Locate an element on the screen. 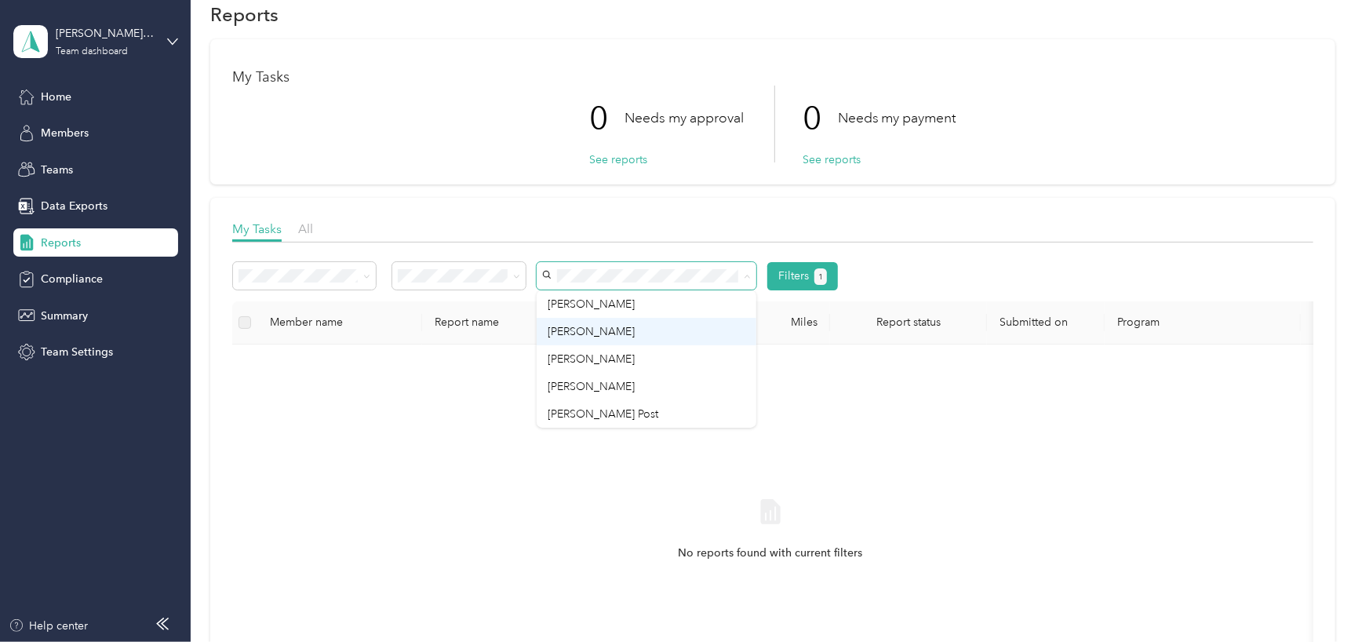  span: Compliance is located at coordinates (71, 279).